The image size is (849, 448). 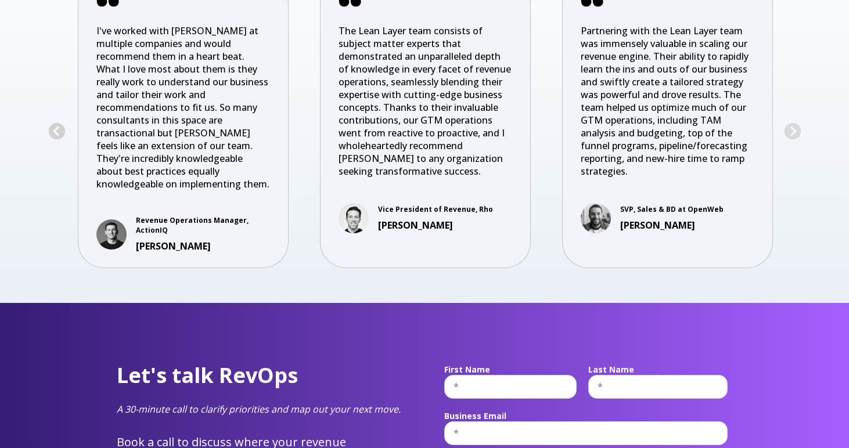 I want to click on img: Kevin Dzierzawski, so click(x=354, y=218).